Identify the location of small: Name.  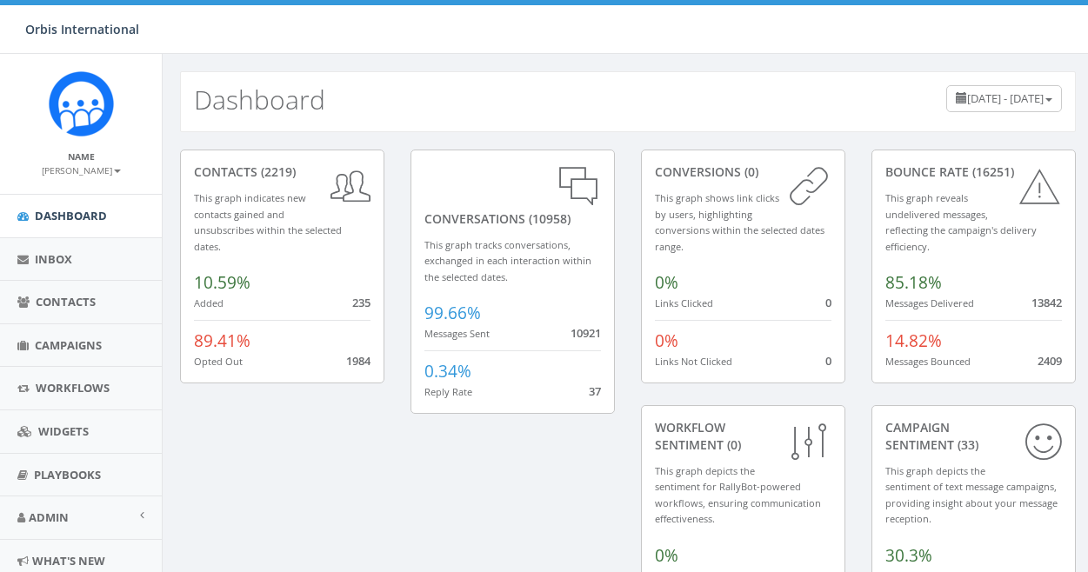
(81, 157).